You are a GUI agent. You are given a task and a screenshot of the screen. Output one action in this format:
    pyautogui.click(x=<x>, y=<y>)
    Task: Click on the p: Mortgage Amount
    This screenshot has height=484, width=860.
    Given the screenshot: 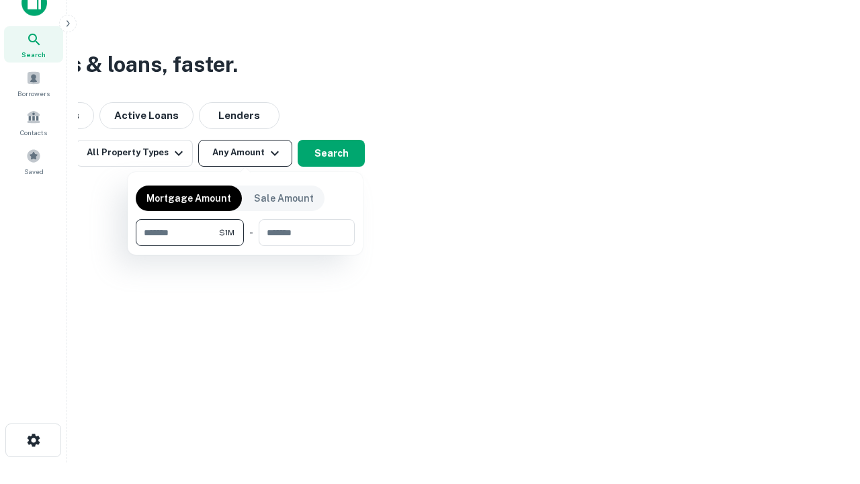 What is the action you would take?
    pyautogui.click(x=189, y=198)
    